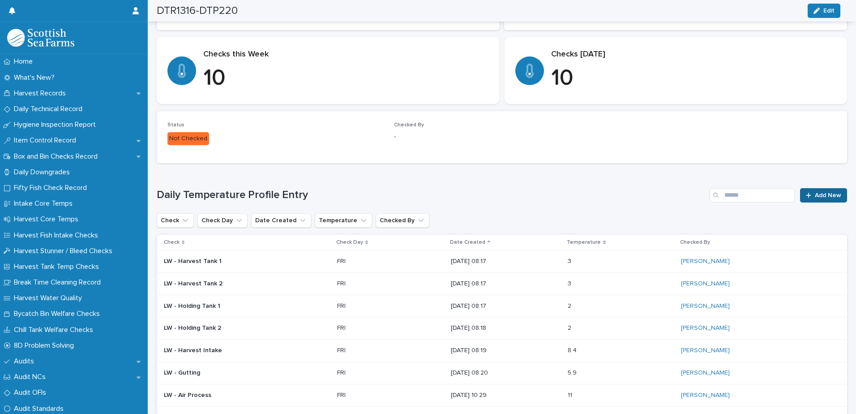 The height and width of the screenshot is (414, 856). Describe the element at coordinates (45, 203) in the screenshot. I see `p: Intake Core Temps` at that location.